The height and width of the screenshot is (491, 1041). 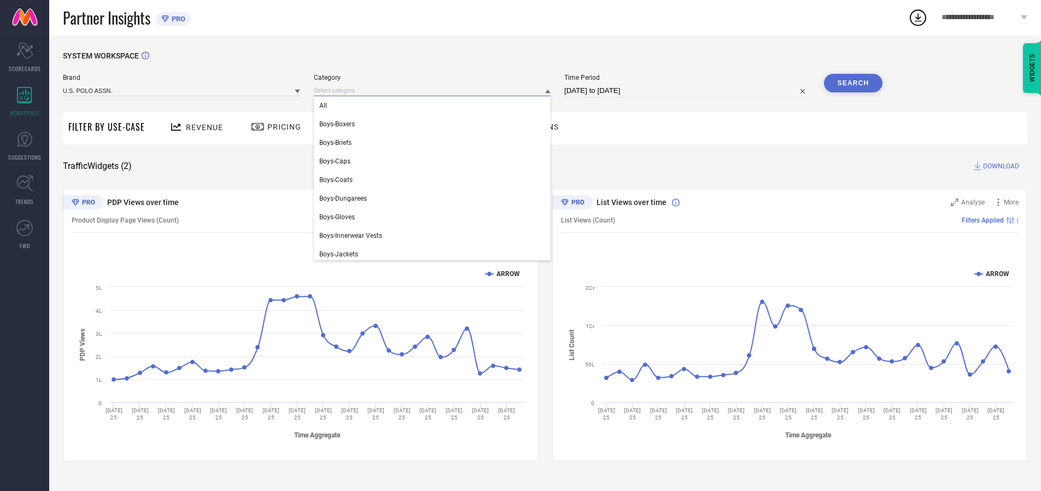 What do you see at coordinates (99, 334) in the screenshot?
I see `text: 3L` at bounding box center [99, 334].